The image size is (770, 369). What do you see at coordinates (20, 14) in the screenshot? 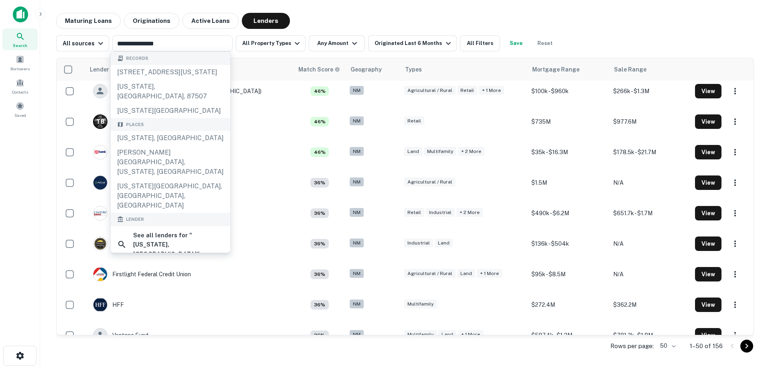
I see `img: capitalize-icon.png` at bounding box center [20, 14].